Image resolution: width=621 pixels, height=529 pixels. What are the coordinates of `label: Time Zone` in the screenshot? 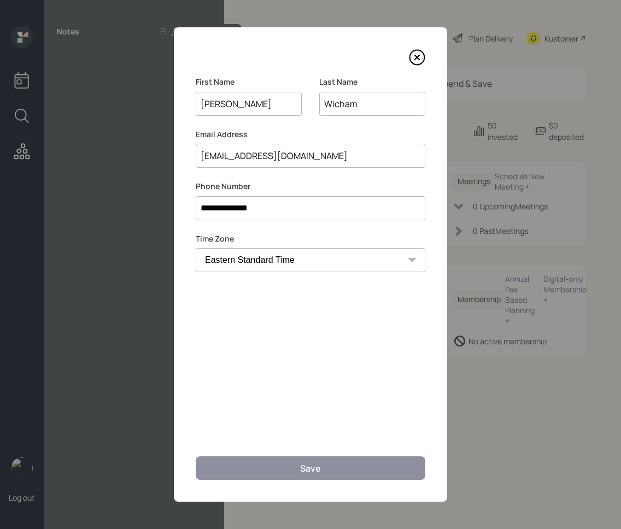 It's located at (310, 239).